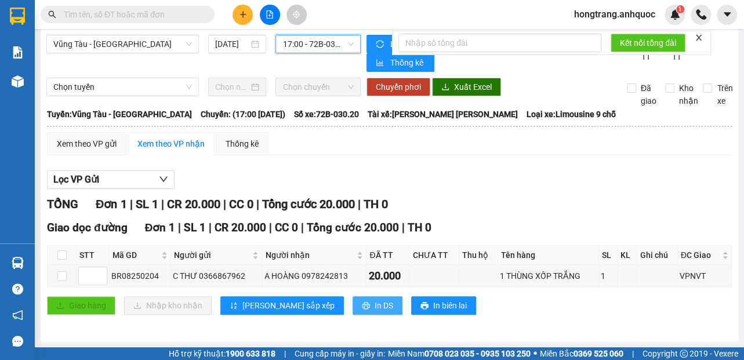 The height and width of the screenshot is (360, 744). I want to click on th: ĐÃ TT, so click(388, 255).